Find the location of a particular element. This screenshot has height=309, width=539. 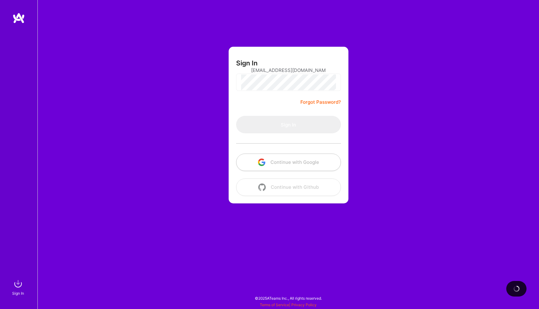

button: Continue with Github is located at coordinates (288, 187).